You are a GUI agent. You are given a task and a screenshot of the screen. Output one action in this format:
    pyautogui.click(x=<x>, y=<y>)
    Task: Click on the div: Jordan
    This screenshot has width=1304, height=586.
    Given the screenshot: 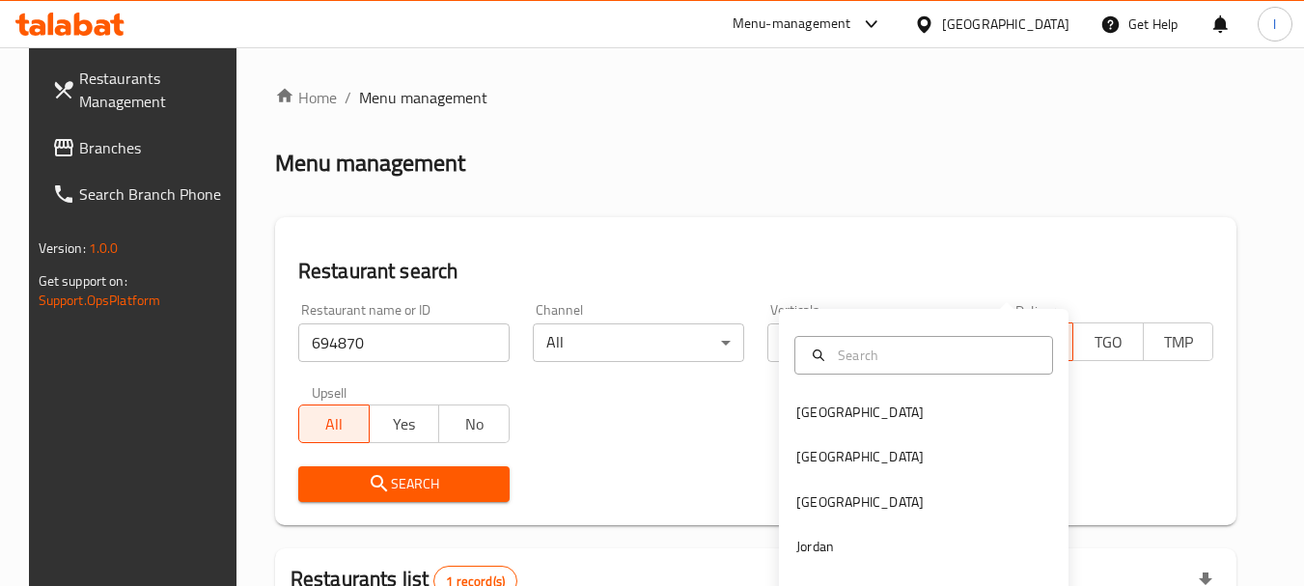 What is the action you would take?
    pyautogui.click(x=815, y=546)
    